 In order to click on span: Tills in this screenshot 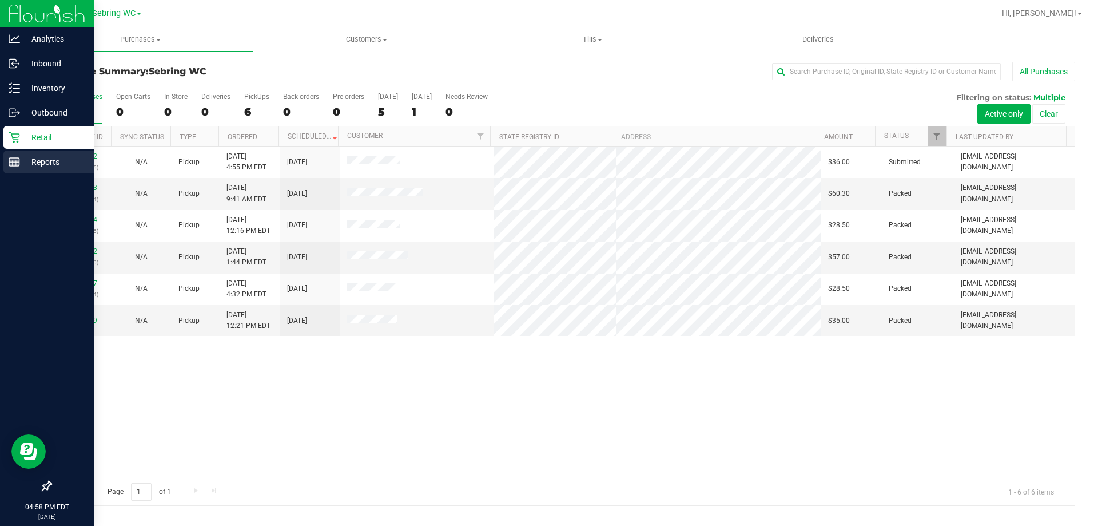, I will do `click(592, 39)`.